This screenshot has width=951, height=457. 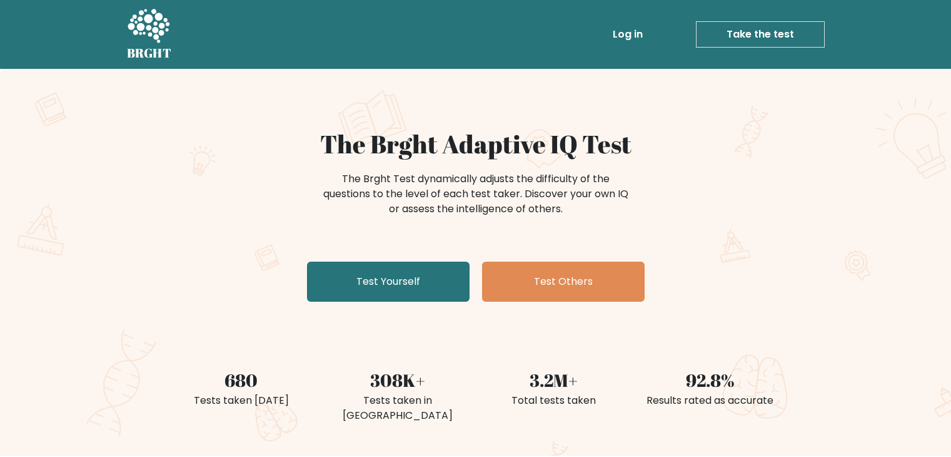 What do you see at coordinates (628, 34) in the screenshot?
I see `a: Log in` at bounding box center [628, 34].